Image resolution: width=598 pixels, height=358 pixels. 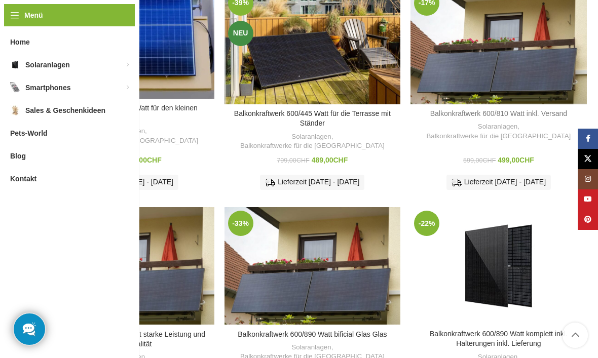 What do you see at coordinates (479, 161) in the screenshot?
I see `bdi: 599,00` at bounding box center [479, 161].